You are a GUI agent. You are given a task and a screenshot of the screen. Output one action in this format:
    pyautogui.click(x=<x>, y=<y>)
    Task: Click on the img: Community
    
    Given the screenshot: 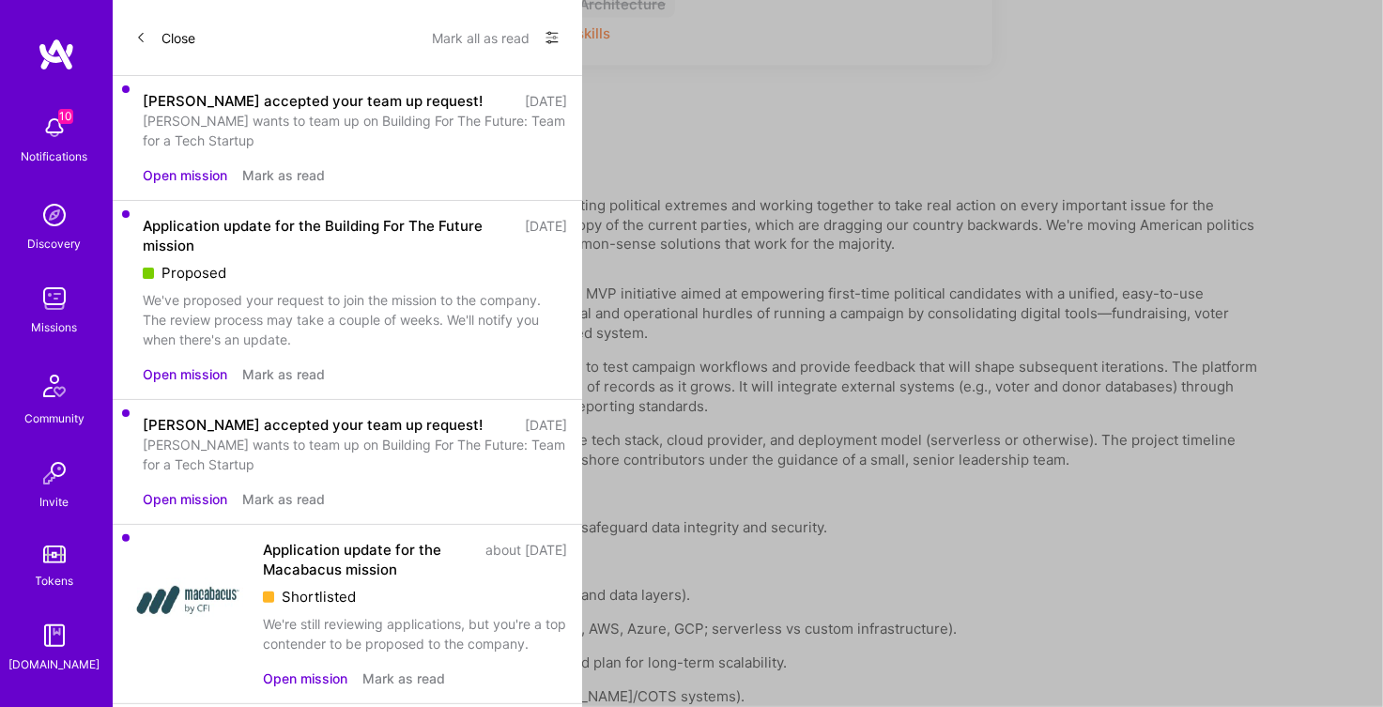 What is the action you would take?
    pyautogui.click(x=54, y=386)
    